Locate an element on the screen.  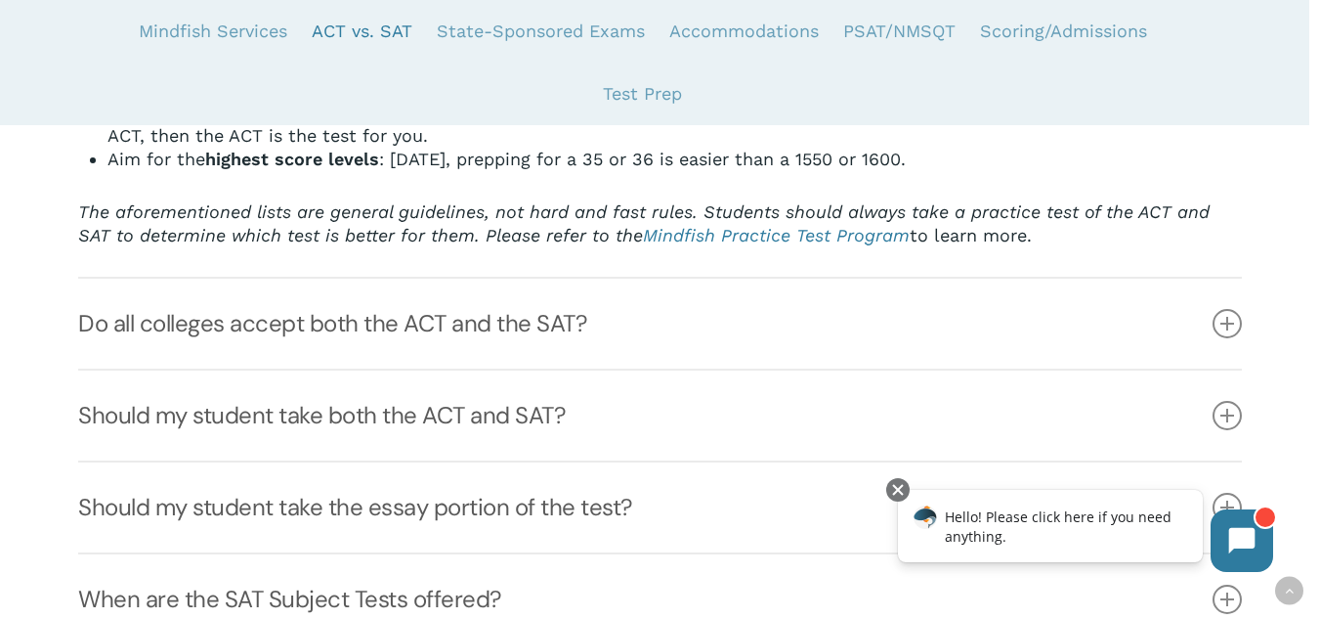
i: The aforementioned lists are general guidelines, not hard and fast rules. Students should always ... is located at coordinates (644, 223).